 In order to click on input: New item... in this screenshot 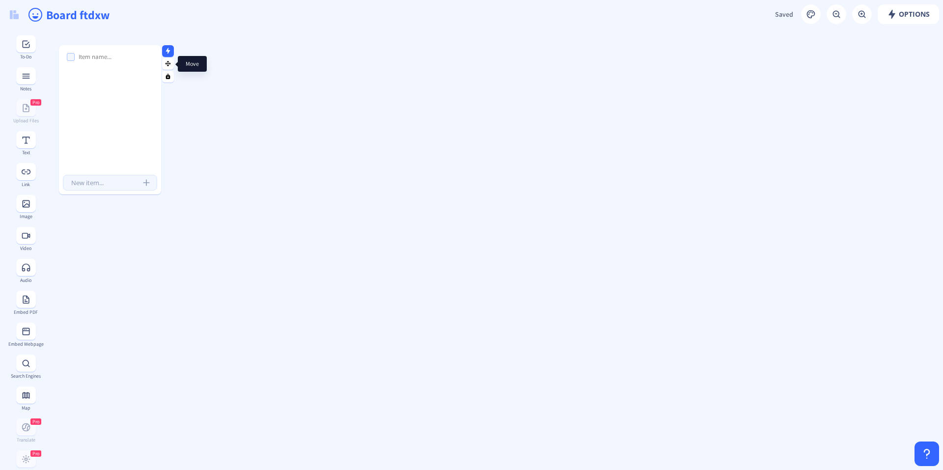, I will do `click(110, 183)`.